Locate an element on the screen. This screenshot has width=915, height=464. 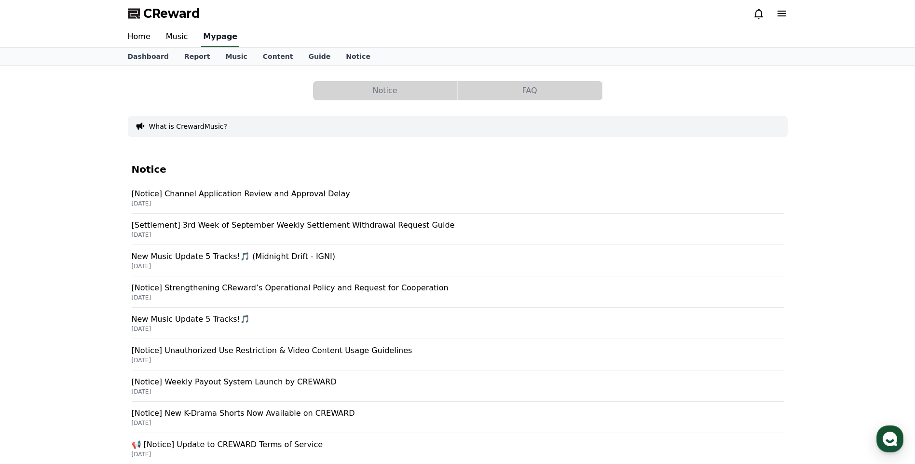
p: [Settlement] 3rd Week of September Weekly Settlement Withdrawal Request Guide is located at coordinates (458, 225).